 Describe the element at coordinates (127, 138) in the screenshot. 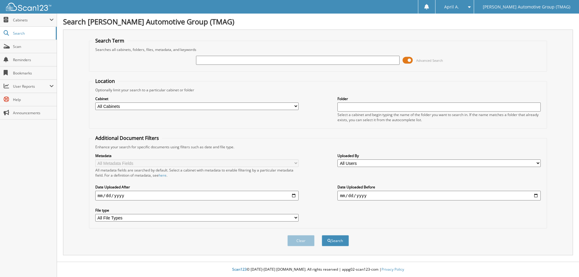

I see `legend: Additional Document Filters` at that location.